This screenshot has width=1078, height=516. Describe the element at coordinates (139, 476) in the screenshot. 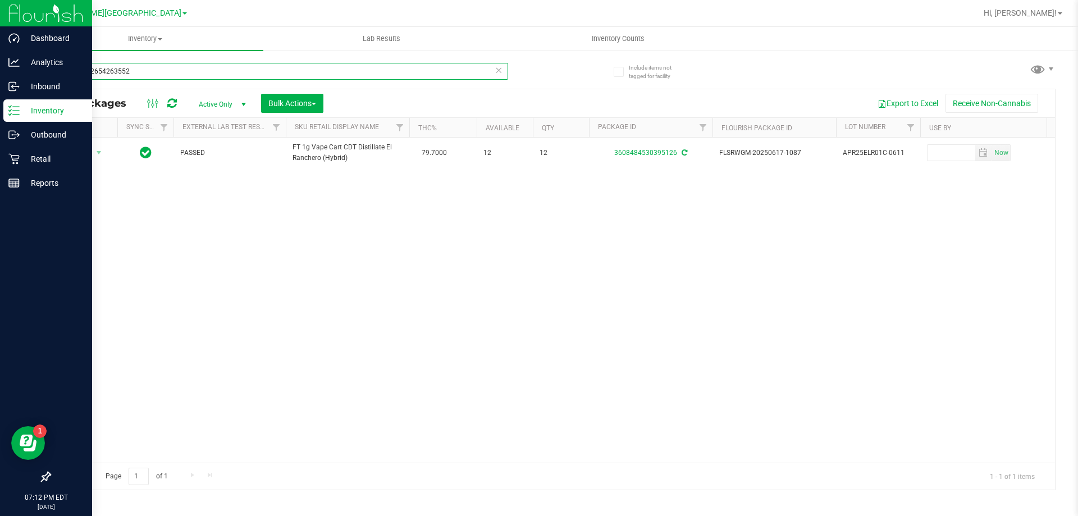

I see `input: 1` at that location.